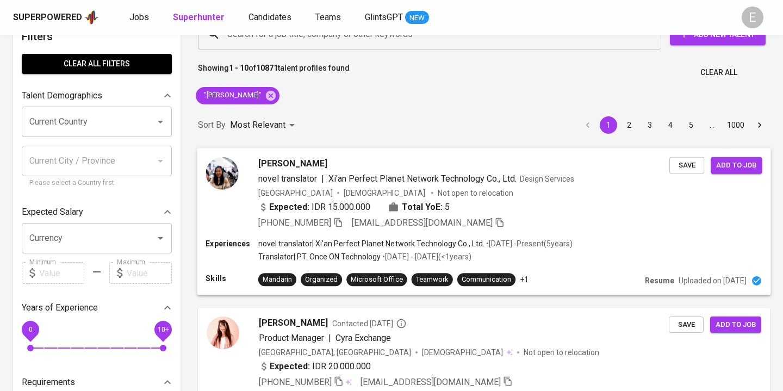 The width and height of the screenshot is (783, 391). What do you see at coordinates (432, 279) in the screenshot?
I see `div: Teamwork` at bounding box center [432, 279].